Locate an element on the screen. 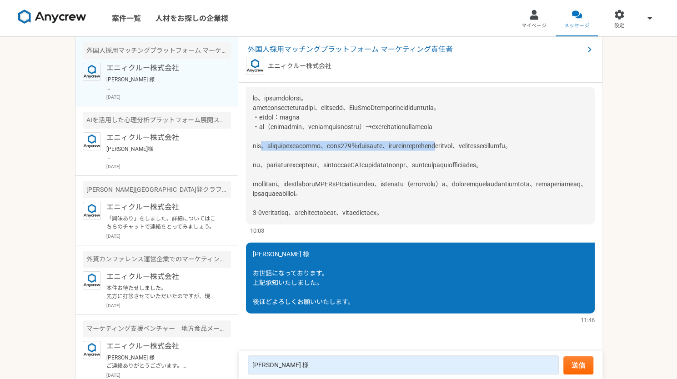 This screenshot has width=677, height=379. span: lo、ipsumdolorsi。 ametconsecteturadipi、elitsedd、EiuSmoDtemporincididuntutla。 ・etdol：magna ・al（enim... is located at coordinates (420, 156).